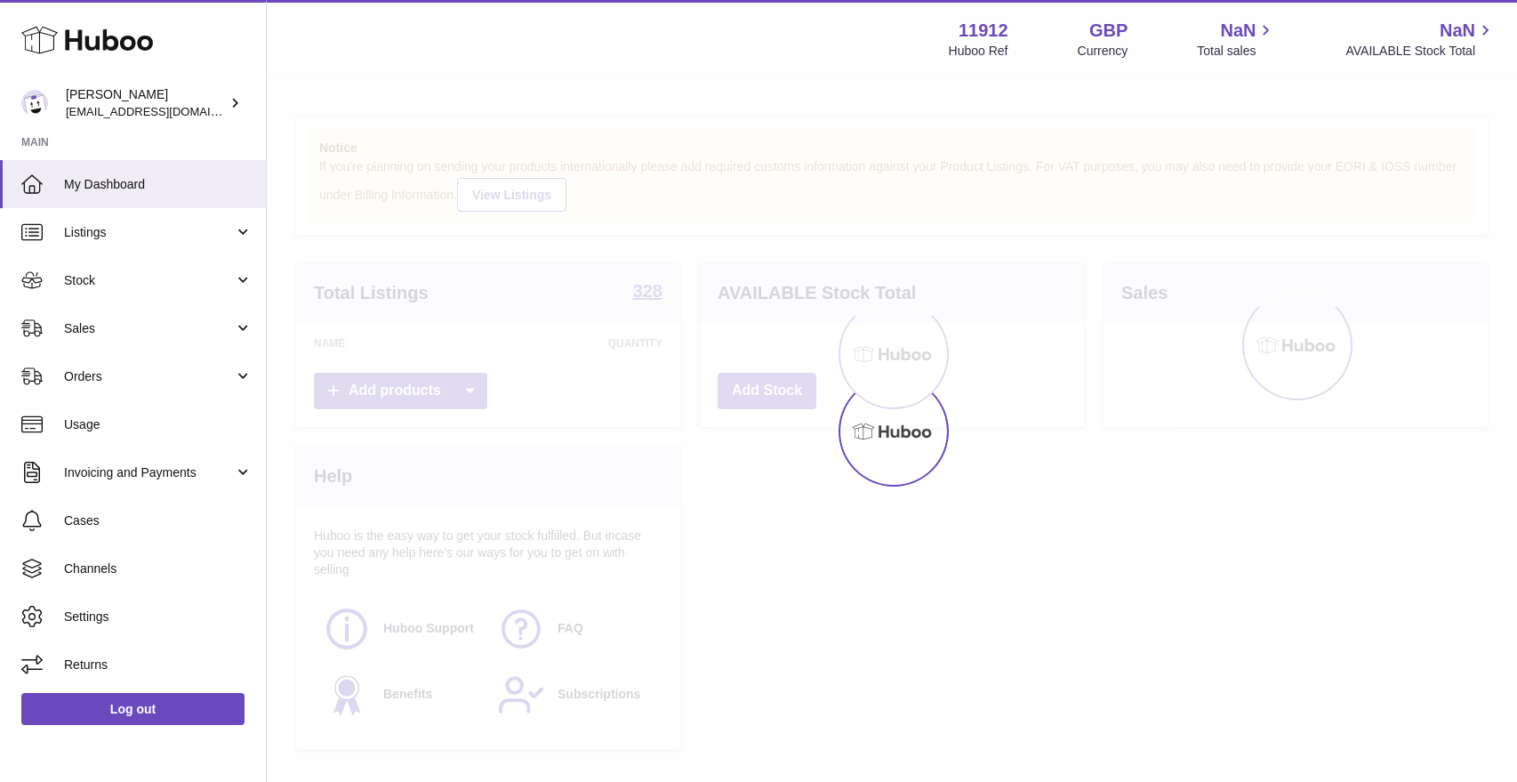 The width and height of the screenshot is (1517, 782). Describe the element at coordinates (158, 520) in the screenshot. I see `span: Cases` at that location.